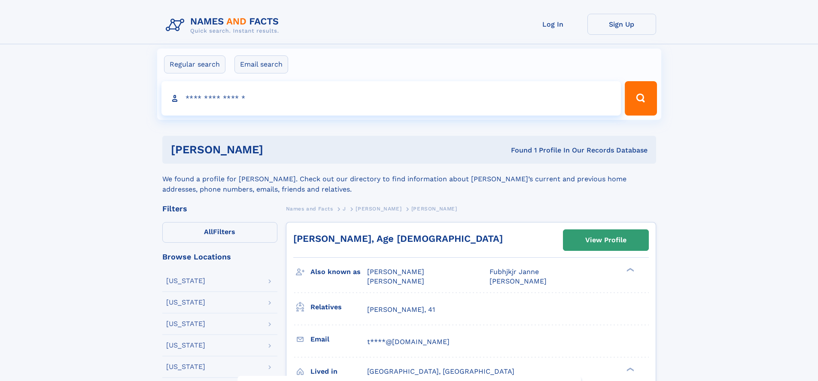 The width and height of the screenshot is (818, 381). I want to click on label: Email search, so click(261, 64).